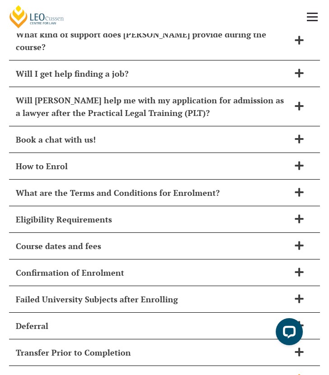  I want to click on h2: Failed University Subjects after Enrolling, so click(153, 299).